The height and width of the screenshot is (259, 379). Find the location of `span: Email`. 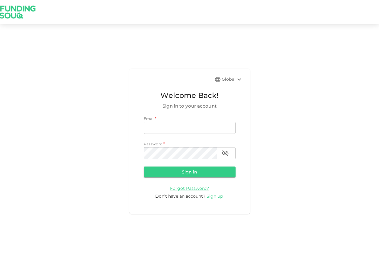

span: Email is located at coordinates (149, 118).